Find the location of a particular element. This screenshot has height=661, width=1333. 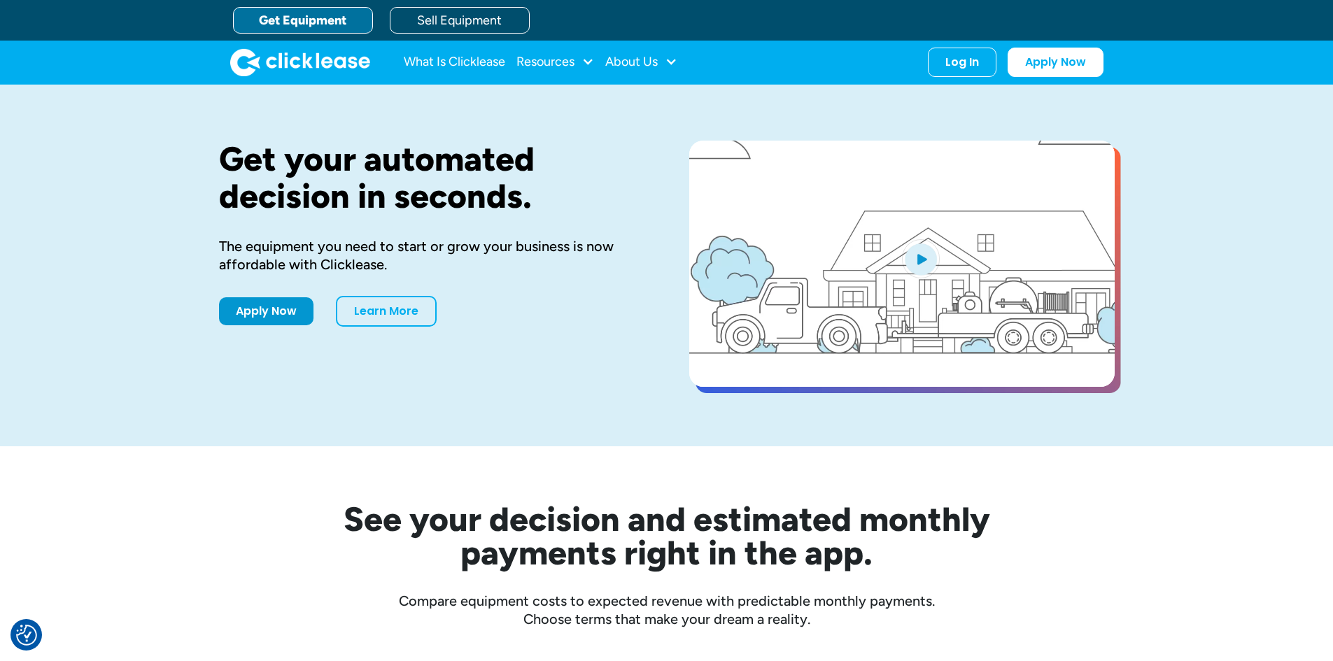

img: Clicklease logo is located at coordinates (300, 62).